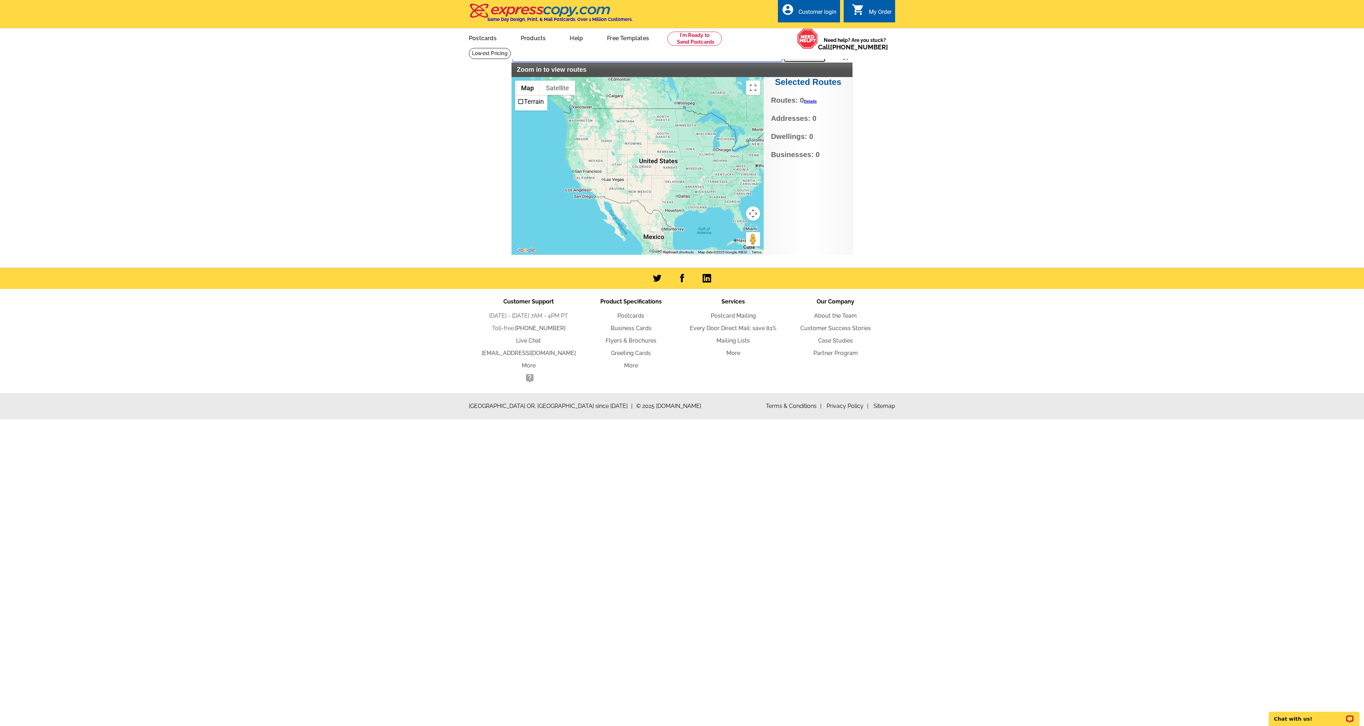 This screenshot has width=1364, height=726. What do you see at coordinates (809, 12) in the screenshot?
I see `a: account_circle Customer login` at bounding box center [809, 12].